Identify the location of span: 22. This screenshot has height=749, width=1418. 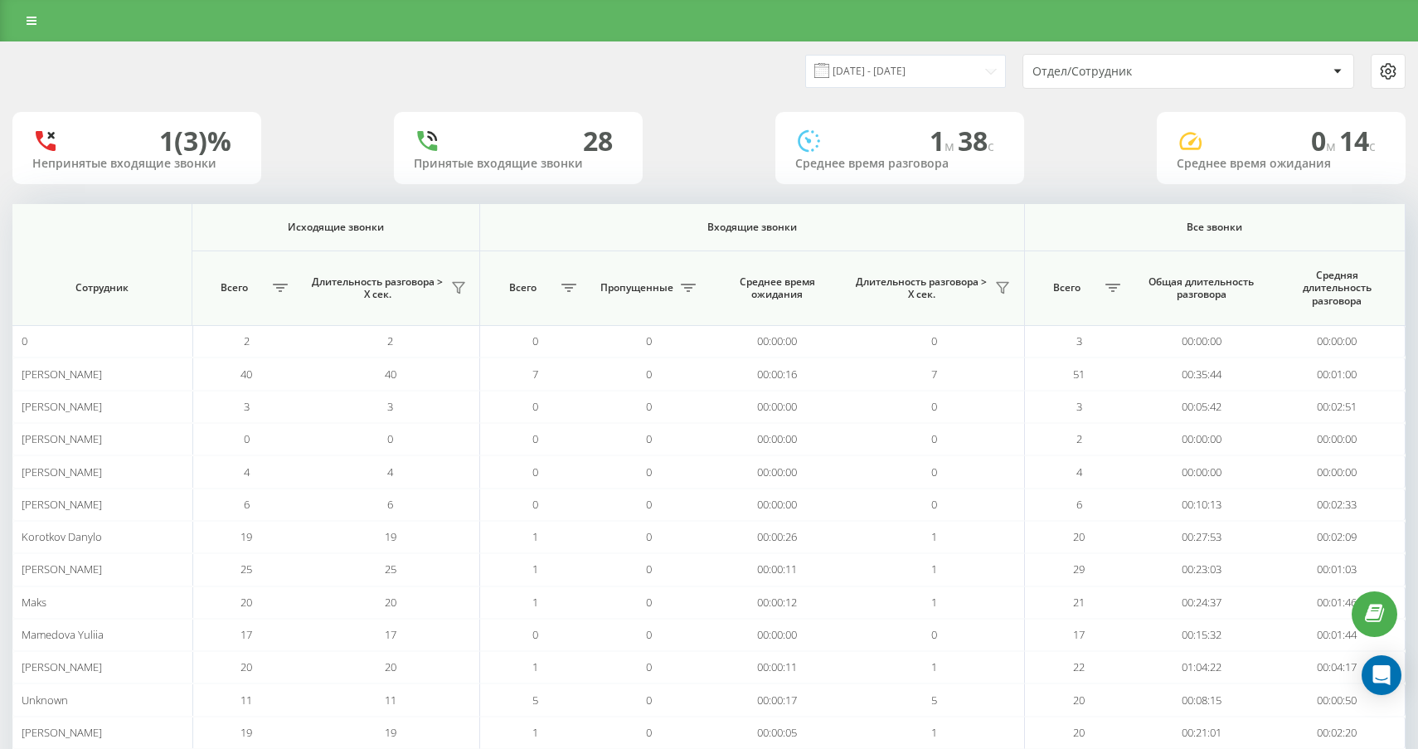
(1079, 667).